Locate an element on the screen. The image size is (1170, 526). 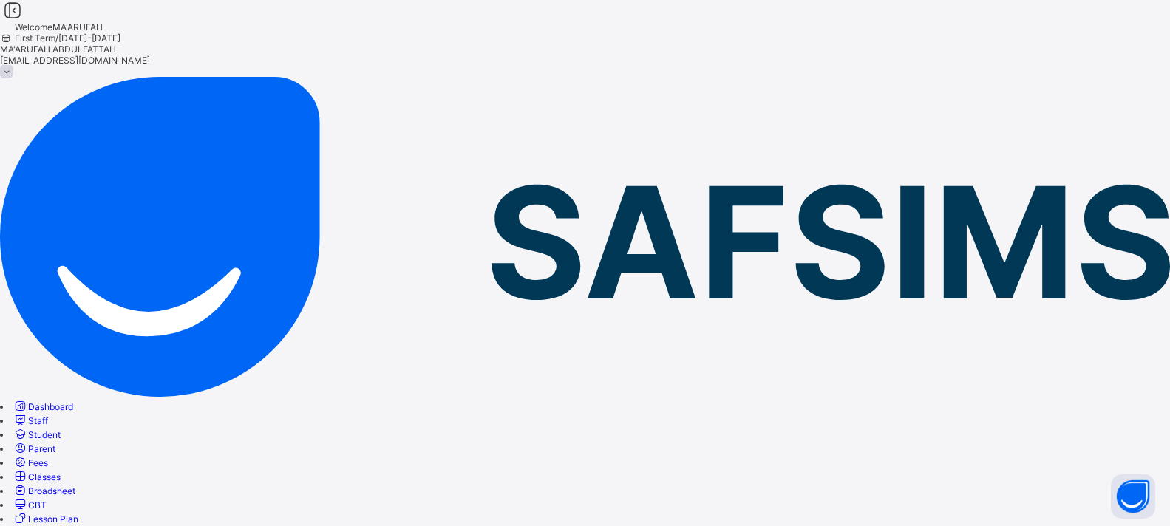
a: CBT is located at coordinates (30, 505).